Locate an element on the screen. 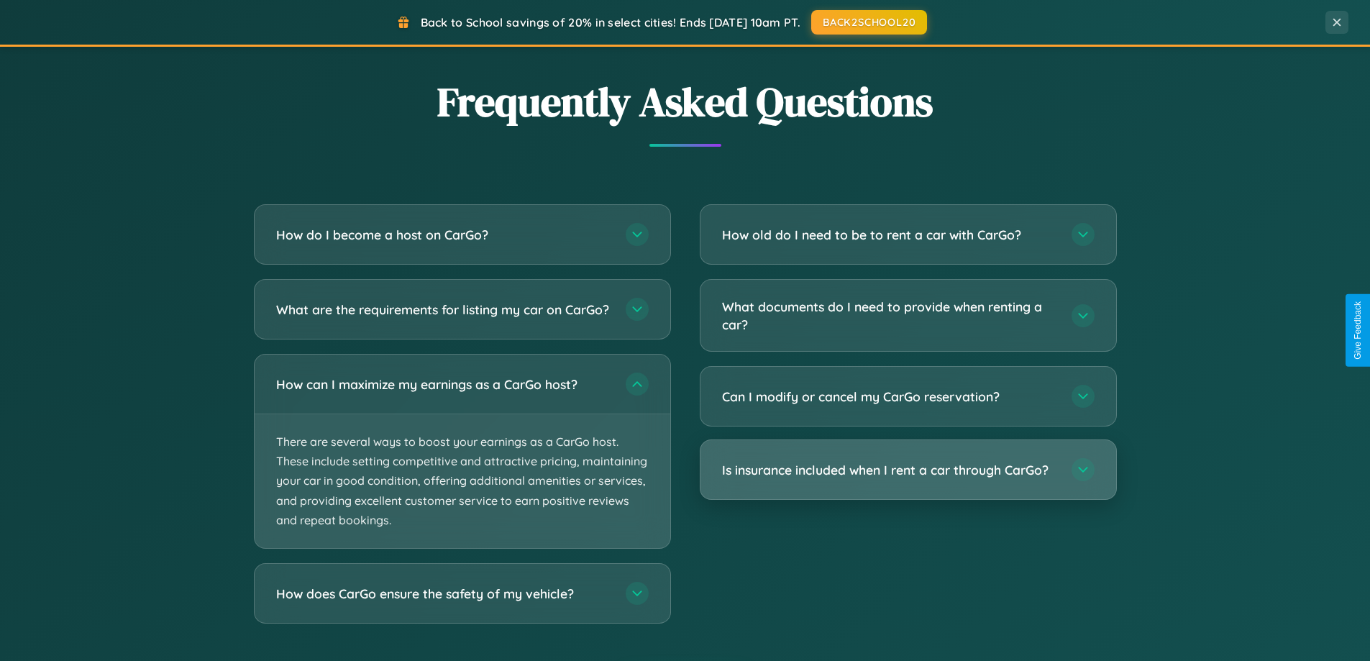  h2: Frequently Asked Questions is located at coordinates (685, 101).